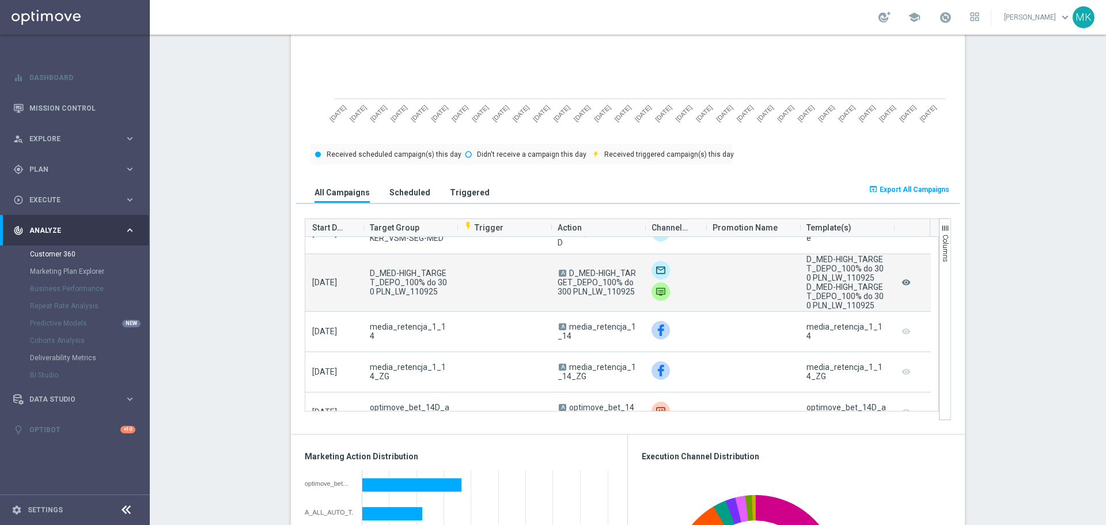 This screenshot has width=1106, height=525. I want to click on span: Export All Campaigns, so click(914, 189).